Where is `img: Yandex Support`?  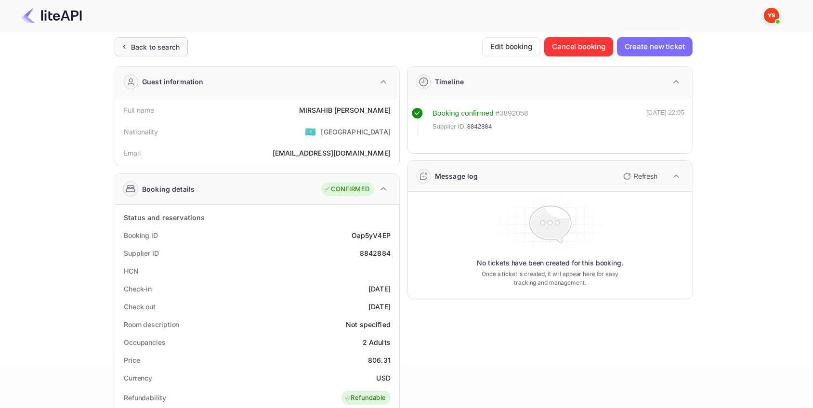 img: Yandex Support is located at coordinates (771, 15).